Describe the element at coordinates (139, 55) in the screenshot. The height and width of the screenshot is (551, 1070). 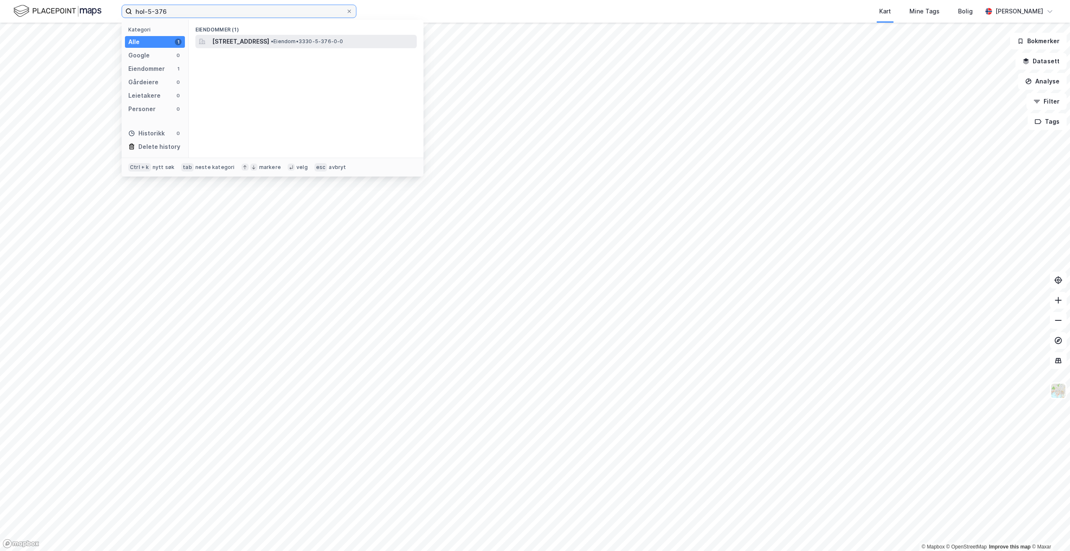
I see `div: Google` at that location.